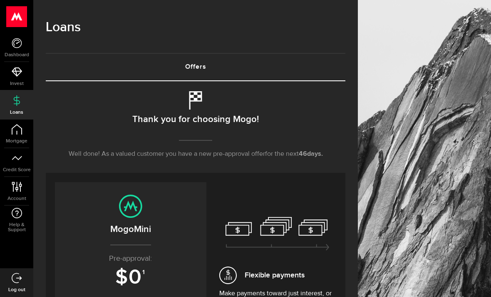  What do you see at coordinates (131, 229) in the screenshot?
I see `h2: MogoMini` at bounding box center [131, 229].